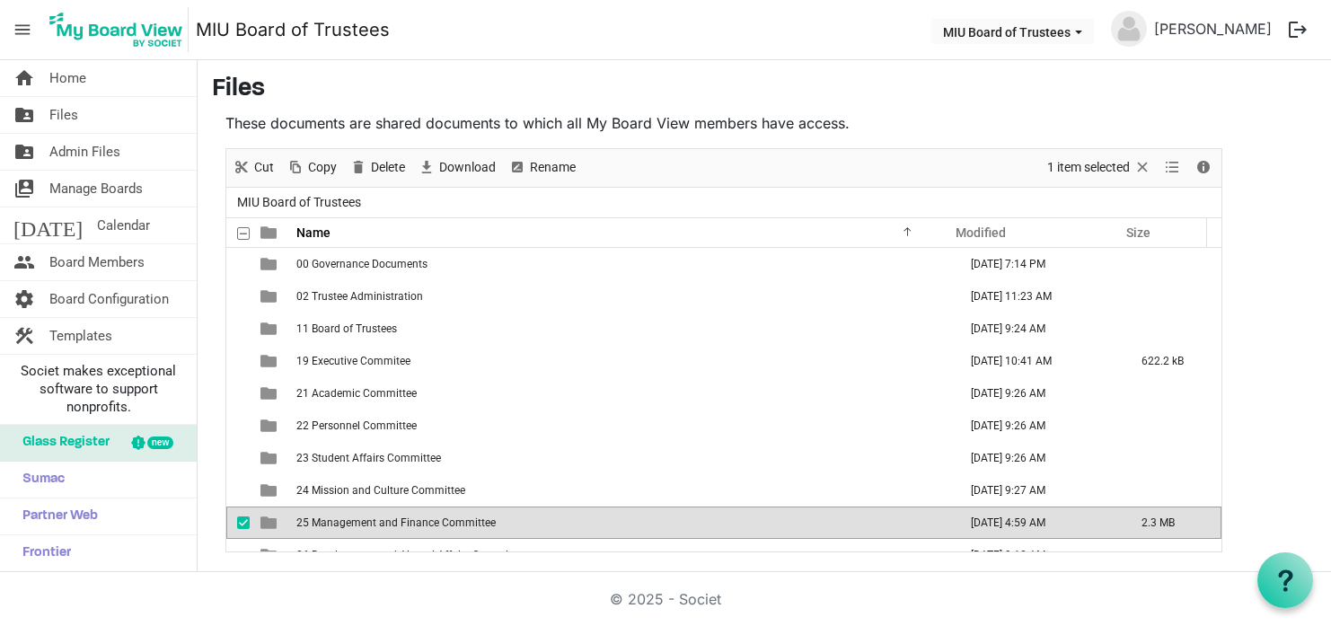 This screenshot has height=626, width=1331. Describe the element at coordinates (621, 523) in the screenshot. I see `td: 25 Management and Finance Committee is template cell column header Name` at that location.